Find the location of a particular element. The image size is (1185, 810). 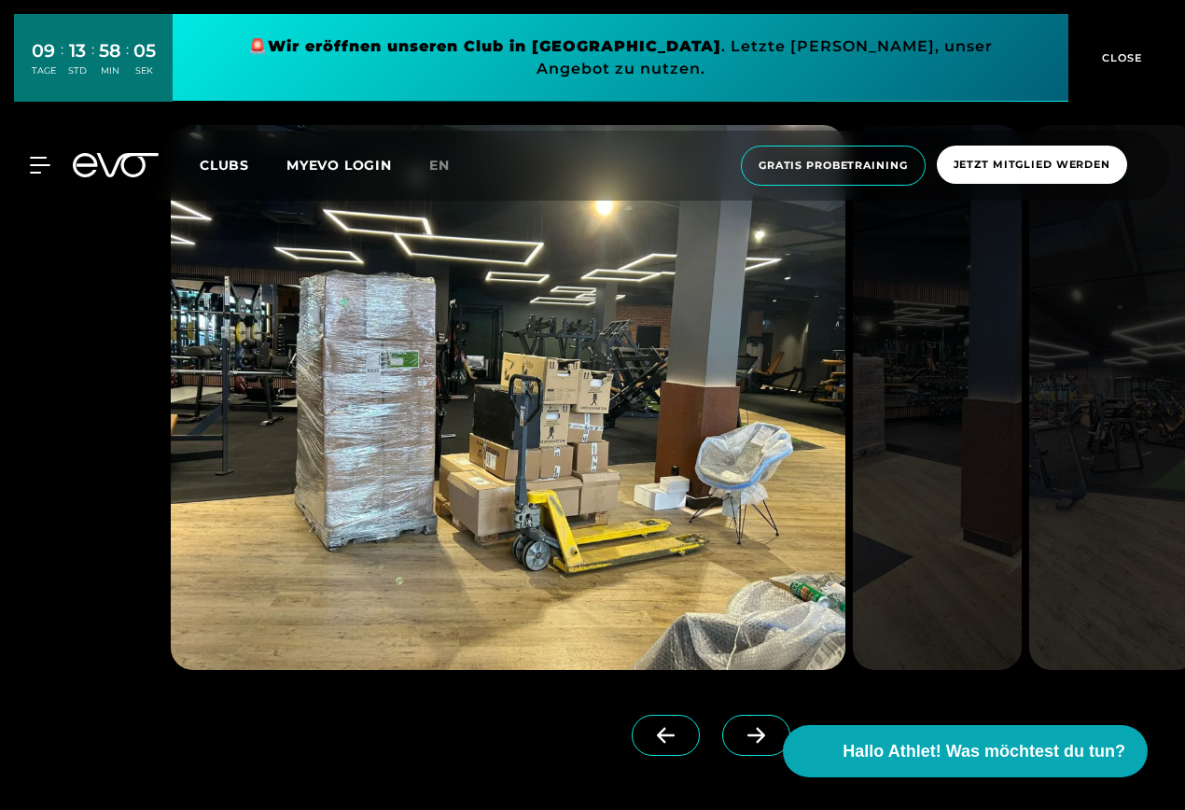

span: en is located at coordinates (439, 165).